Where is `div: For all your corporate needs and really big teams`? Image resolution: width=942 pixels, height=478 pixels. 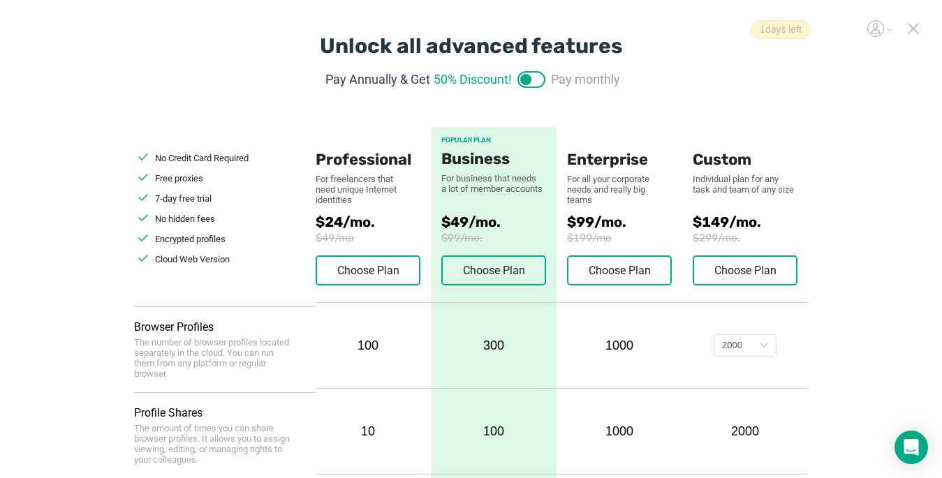
div: For all your corporate needs and really big teams is located at coordinates (619, 189).